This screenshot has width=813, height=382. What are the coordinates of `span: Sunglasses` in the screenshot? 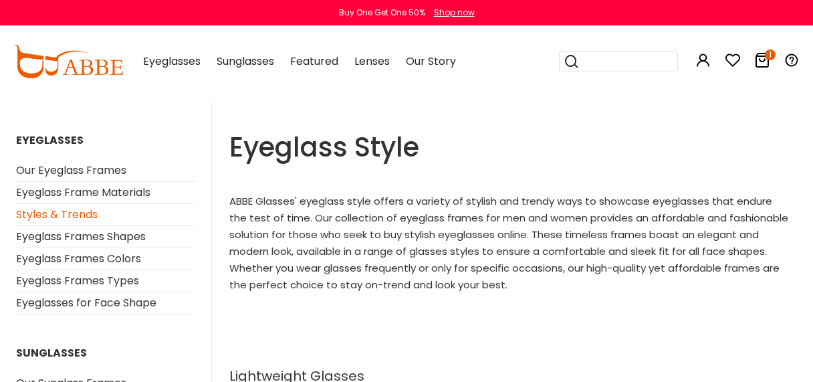 It's located at (245, 61).